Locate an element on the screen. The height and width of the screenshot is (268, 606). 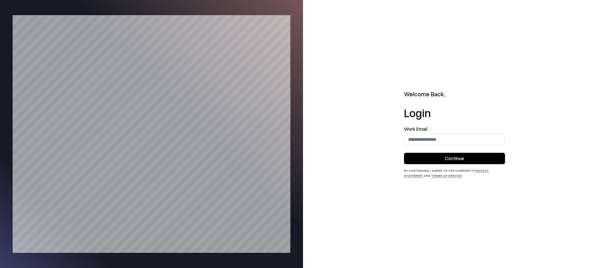
button: Continue is located at coordinates (455, 159).